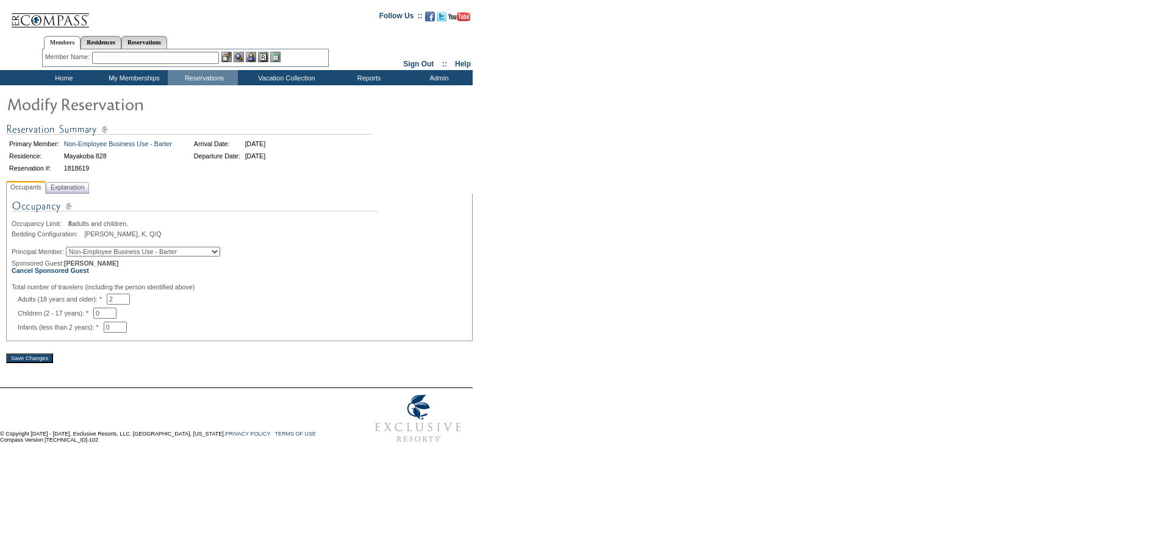  I want to click on span: Bedding Configuration:, so click(47, 234).